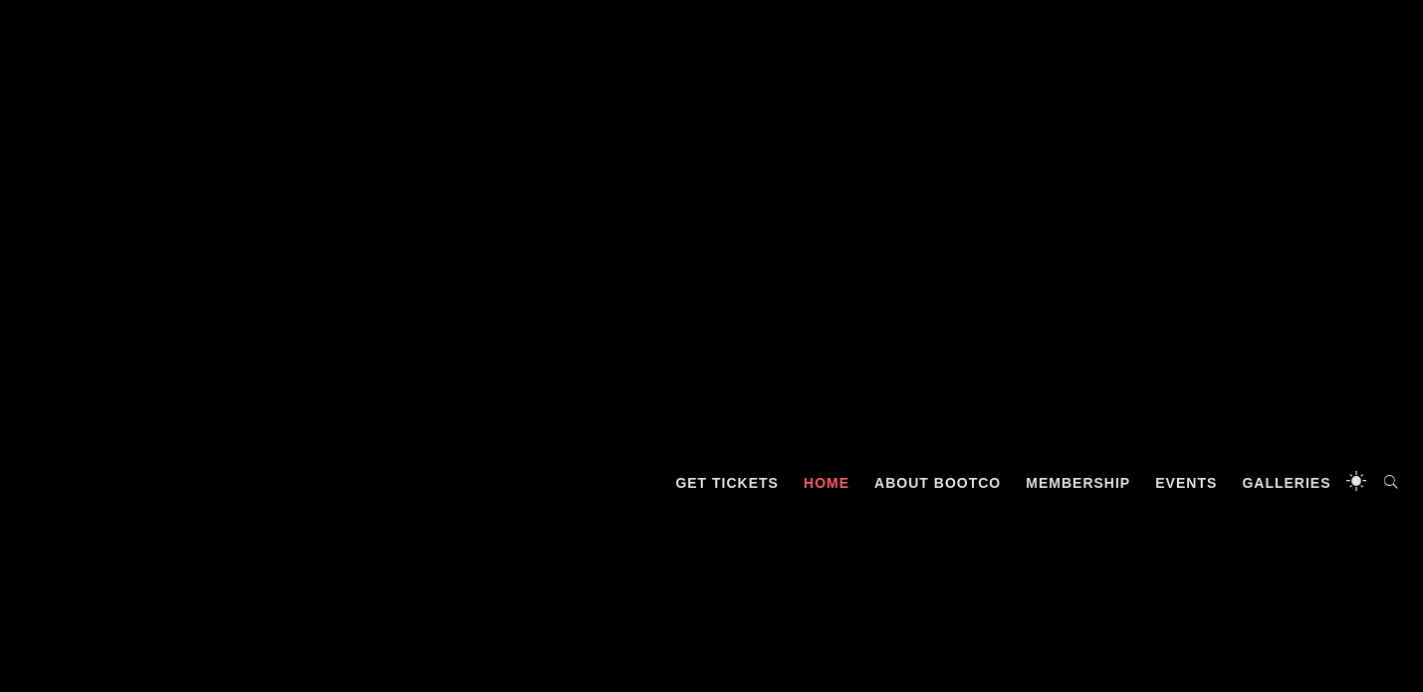 The height and width of the screenshot is (692, 1423). Describe the element at coordinates (1078, 483) in the screenshot. I see `a: Membership` at that location.